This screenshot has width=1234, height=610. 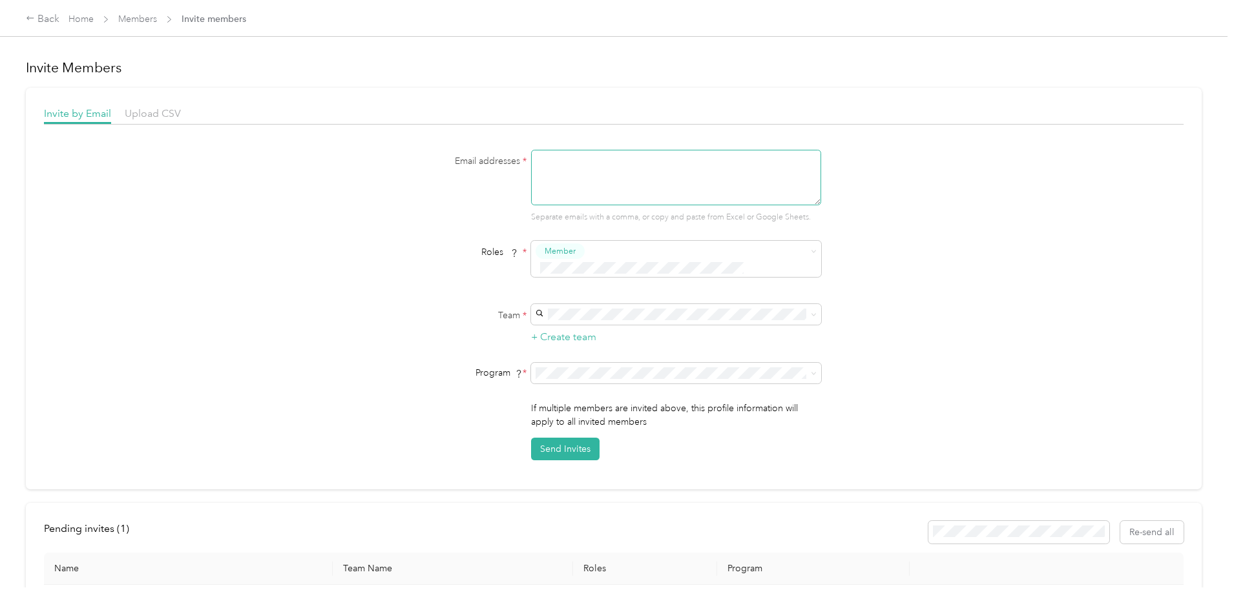 I want to click on div: info-bar, so click(x=614, y=532).